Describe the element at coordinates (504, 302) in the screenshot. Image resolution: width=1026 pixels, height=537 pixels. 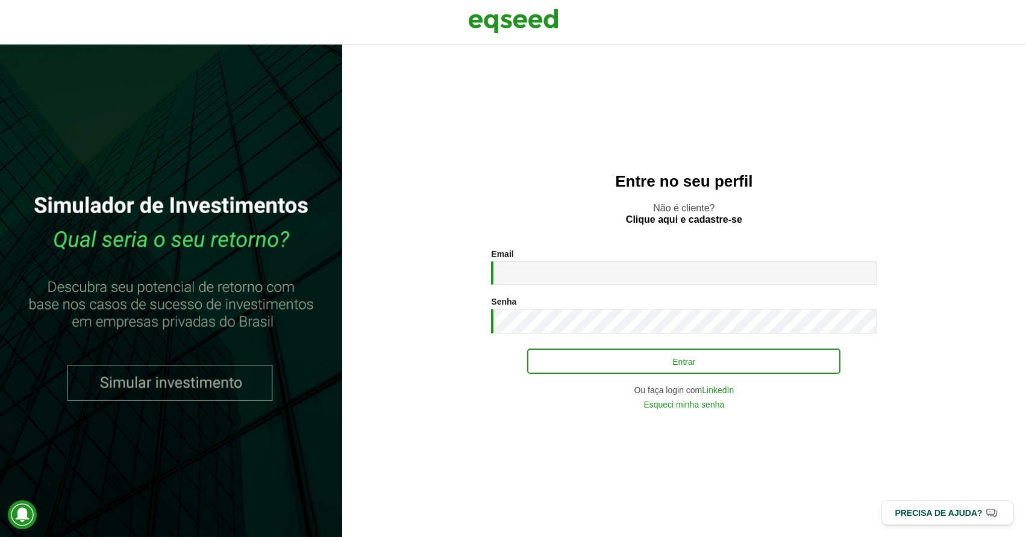
I see `label: Senha` at that location.